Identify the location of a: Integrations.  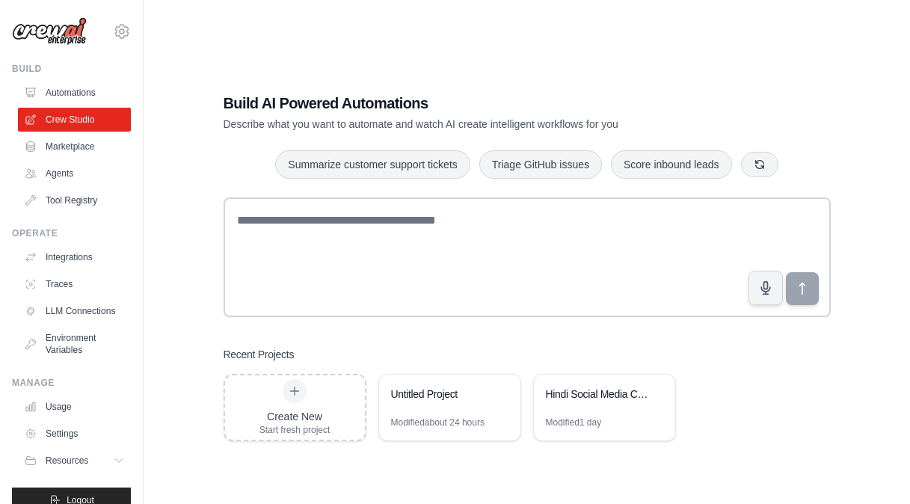
(74, 257).